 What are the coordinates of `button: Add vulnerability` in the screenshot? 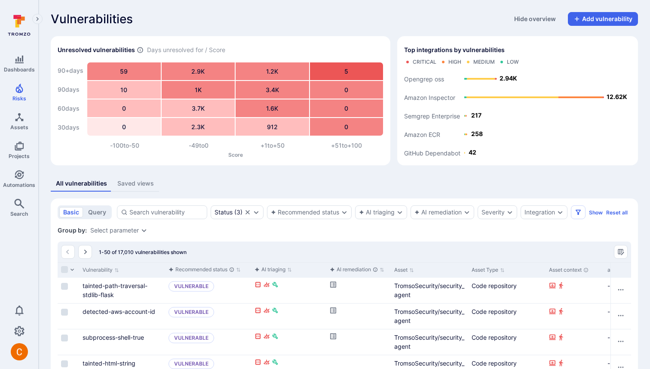 It's located at (603, 19).